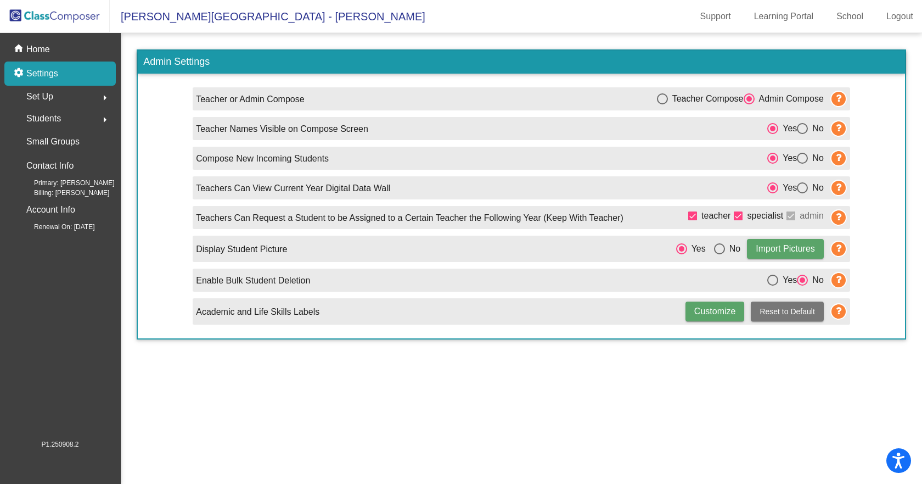  Describe the element at coordinates (20, 74) in the screenshot. I see `mat-icon: settings` at that location.